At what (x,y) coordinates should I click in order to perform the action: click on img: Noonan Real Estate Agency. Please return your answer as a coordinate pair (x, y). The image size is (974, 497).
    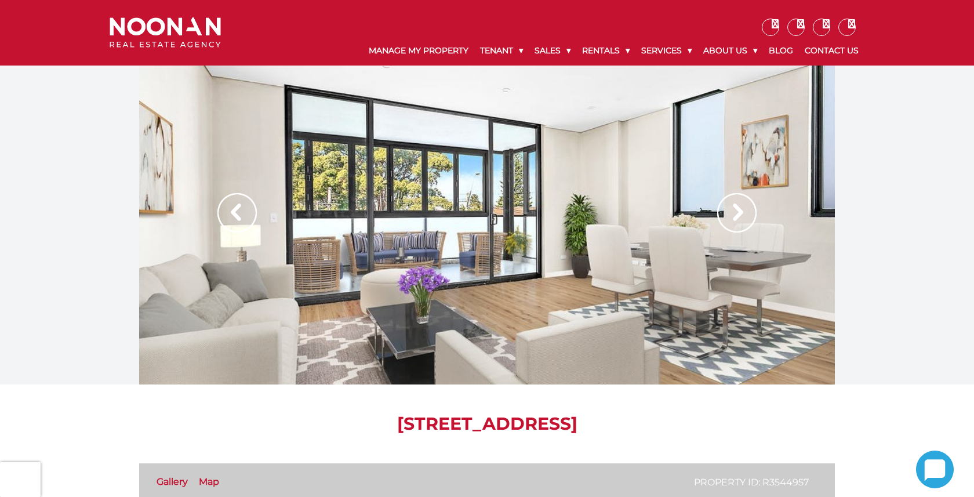
    Looking at the image, I should click on (165, 32).